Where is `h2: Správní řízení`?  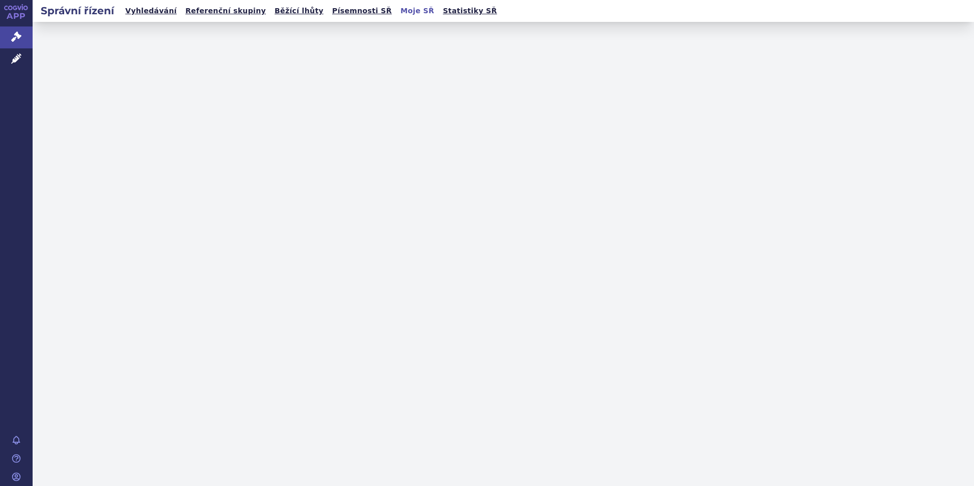 h2: Správní řízení is located at coordinates (77, 11).